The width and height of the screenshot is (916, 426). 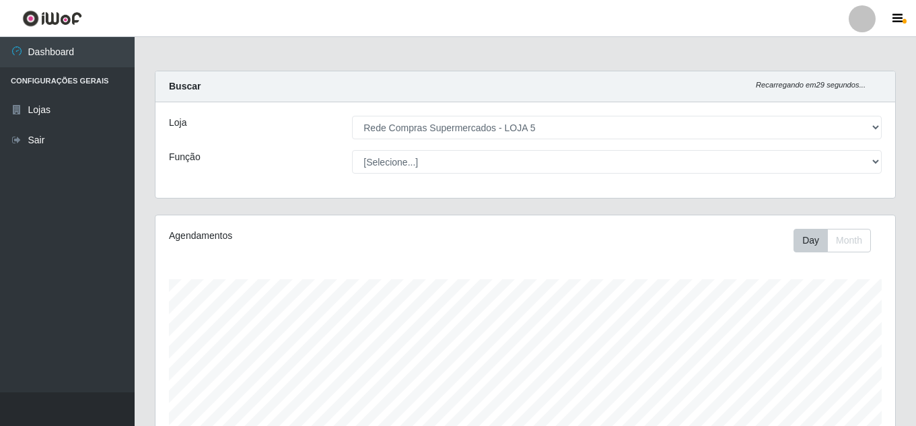 I want to click on strong: Buscar, so click(x=184, y=86).